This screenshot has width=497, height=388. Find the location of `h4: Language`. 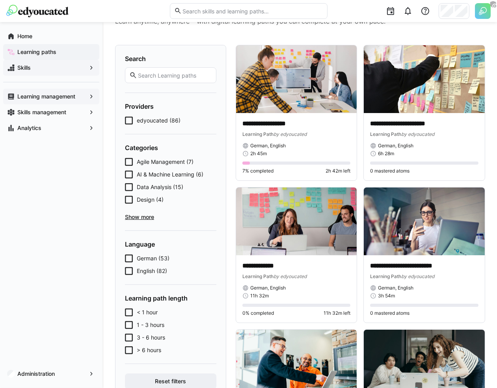

h4: Language is located at coordinates (171, 245).